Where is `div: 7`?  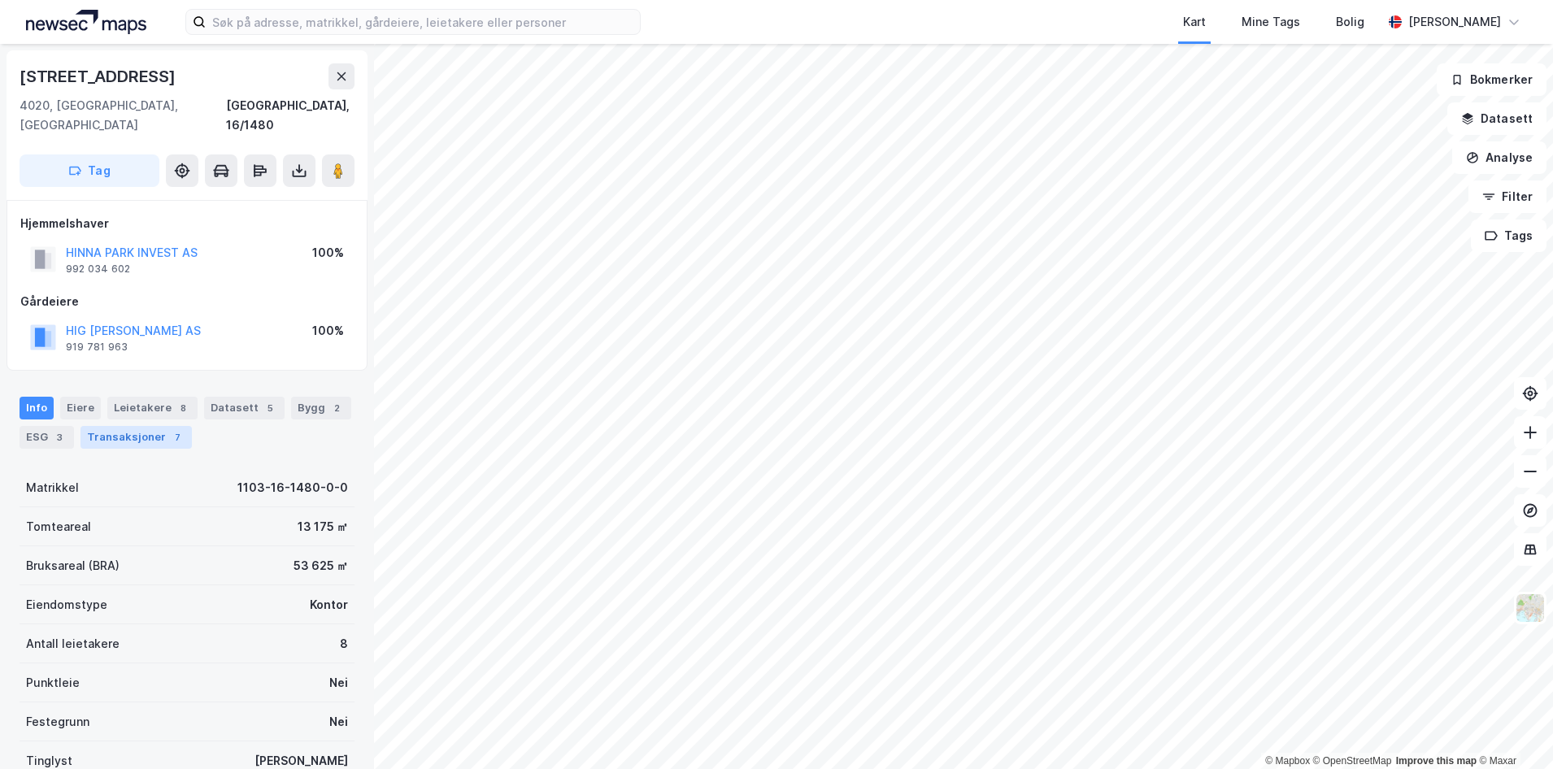 div: 7 is located at coordinates (177, 437).